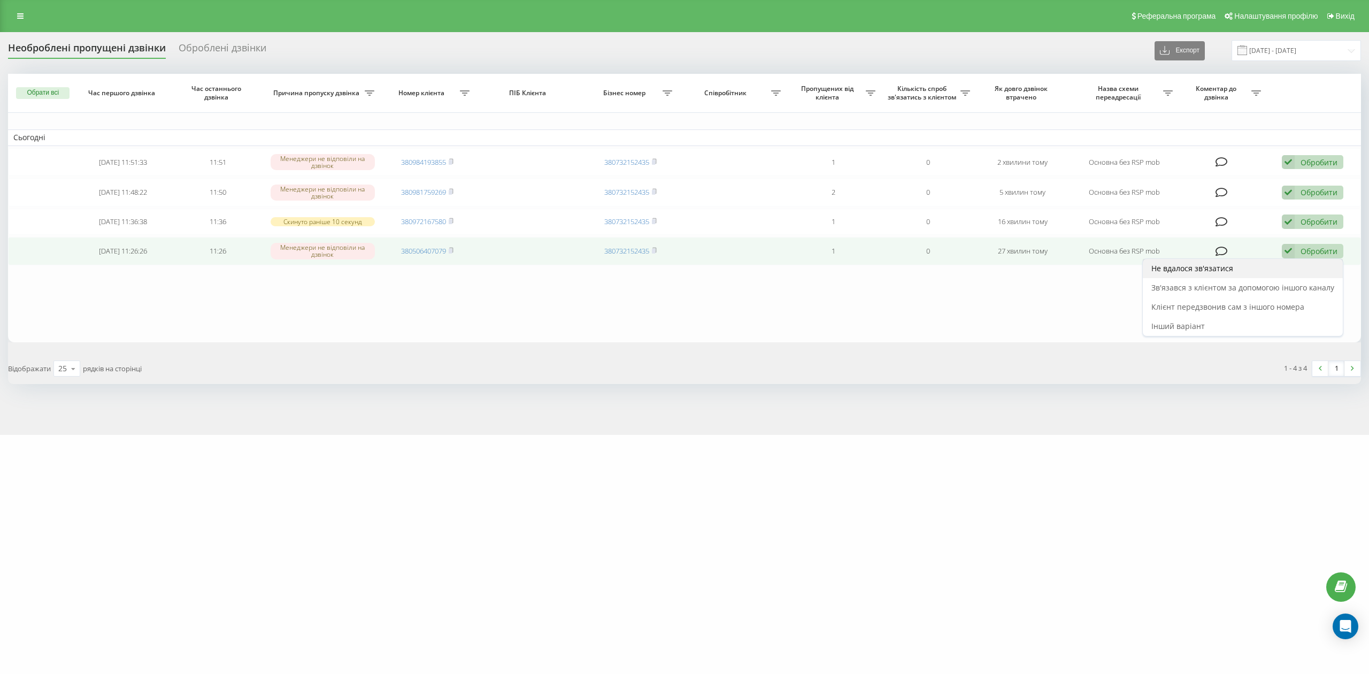 The image size is (1369, 674). I want to click on span: Коментар до дзвінка, so click(1217, 93).